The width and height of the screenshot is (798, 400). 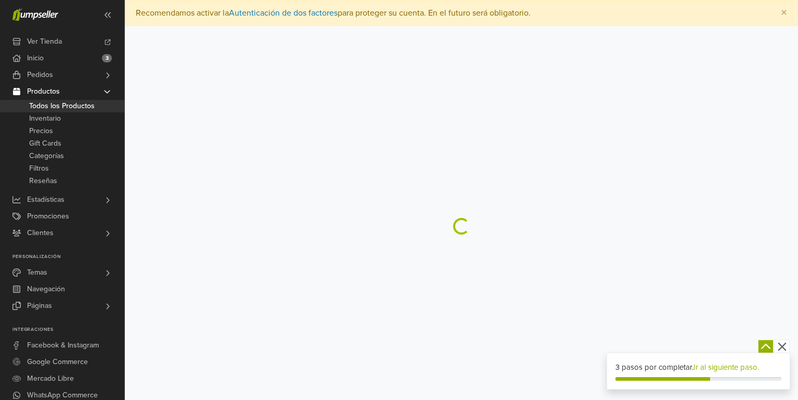 What do you see at coordinates (40, 75) in the screenshot?
I see `span: Pedidos` at bounding box center [40, 75].